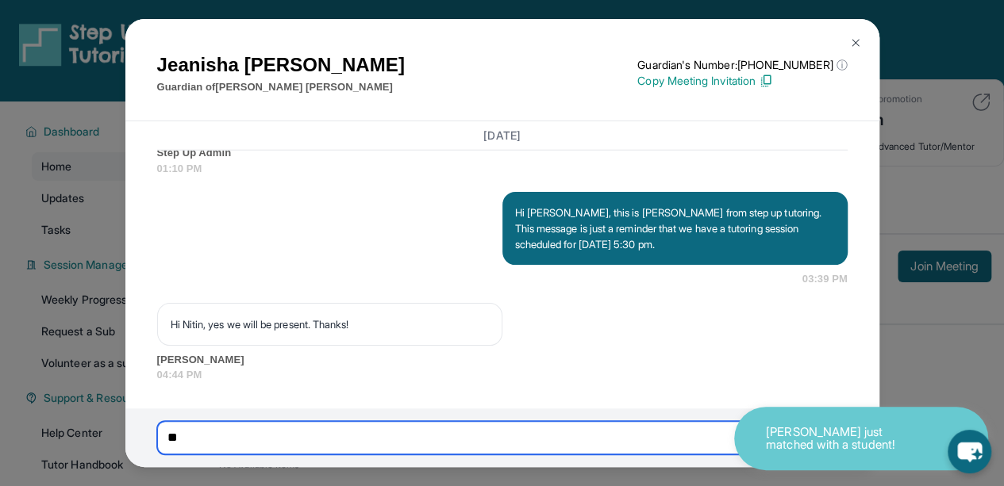  What do you see at coordinates (502, 169) in the screenshot?
I see `span: 01:10 PM` at bounding box center [502, 169].